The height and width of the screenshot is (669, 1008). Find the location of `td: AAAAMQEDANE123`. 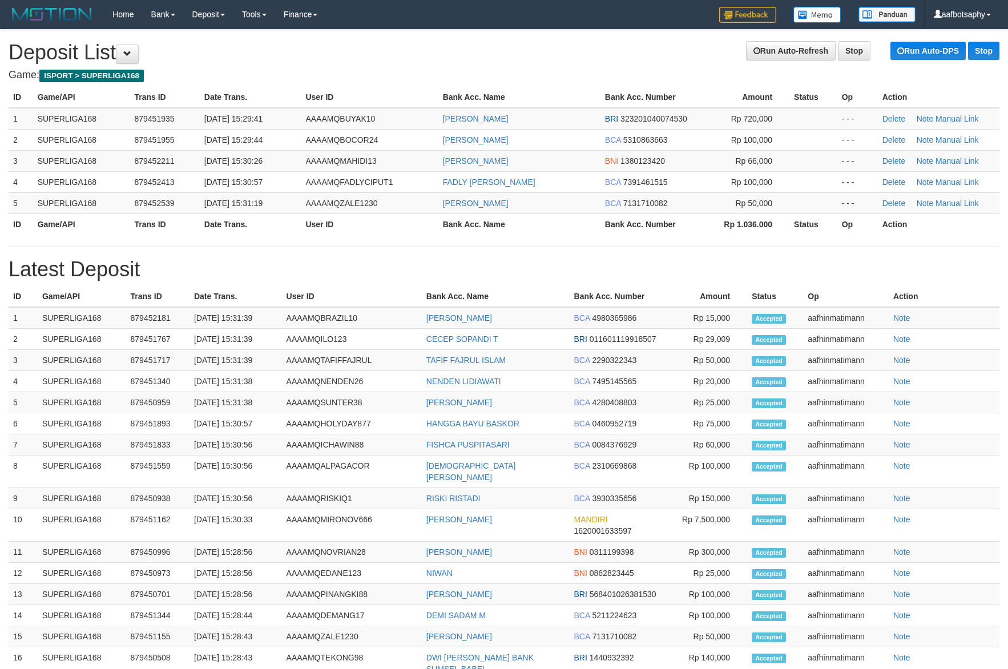

td: AAAAMQEDANE123 is located at coordinates (351, 573).